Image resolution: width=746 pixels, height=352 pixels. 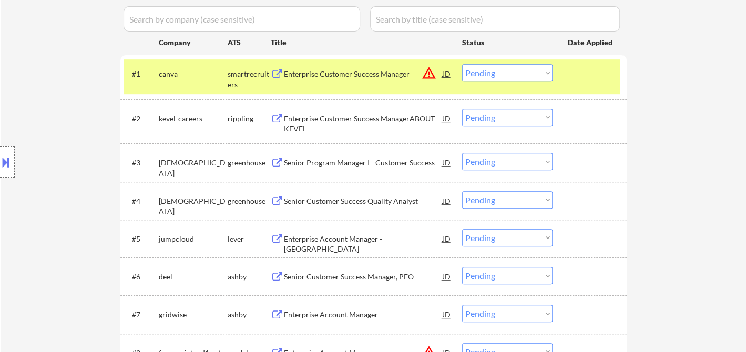 I want to click on div: Company, so click(x=193, y=43).